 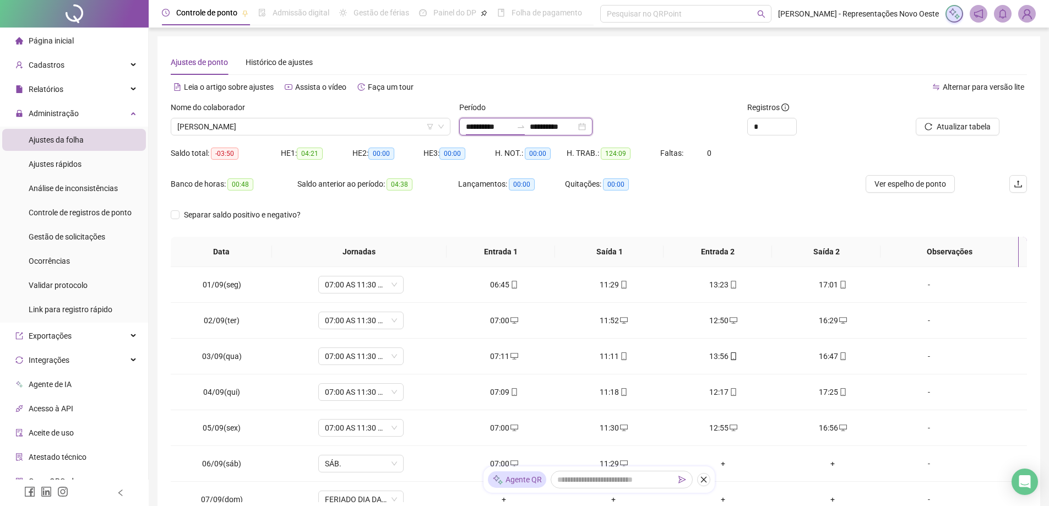 I want to click on span: notification, so click(x=978, y=14).